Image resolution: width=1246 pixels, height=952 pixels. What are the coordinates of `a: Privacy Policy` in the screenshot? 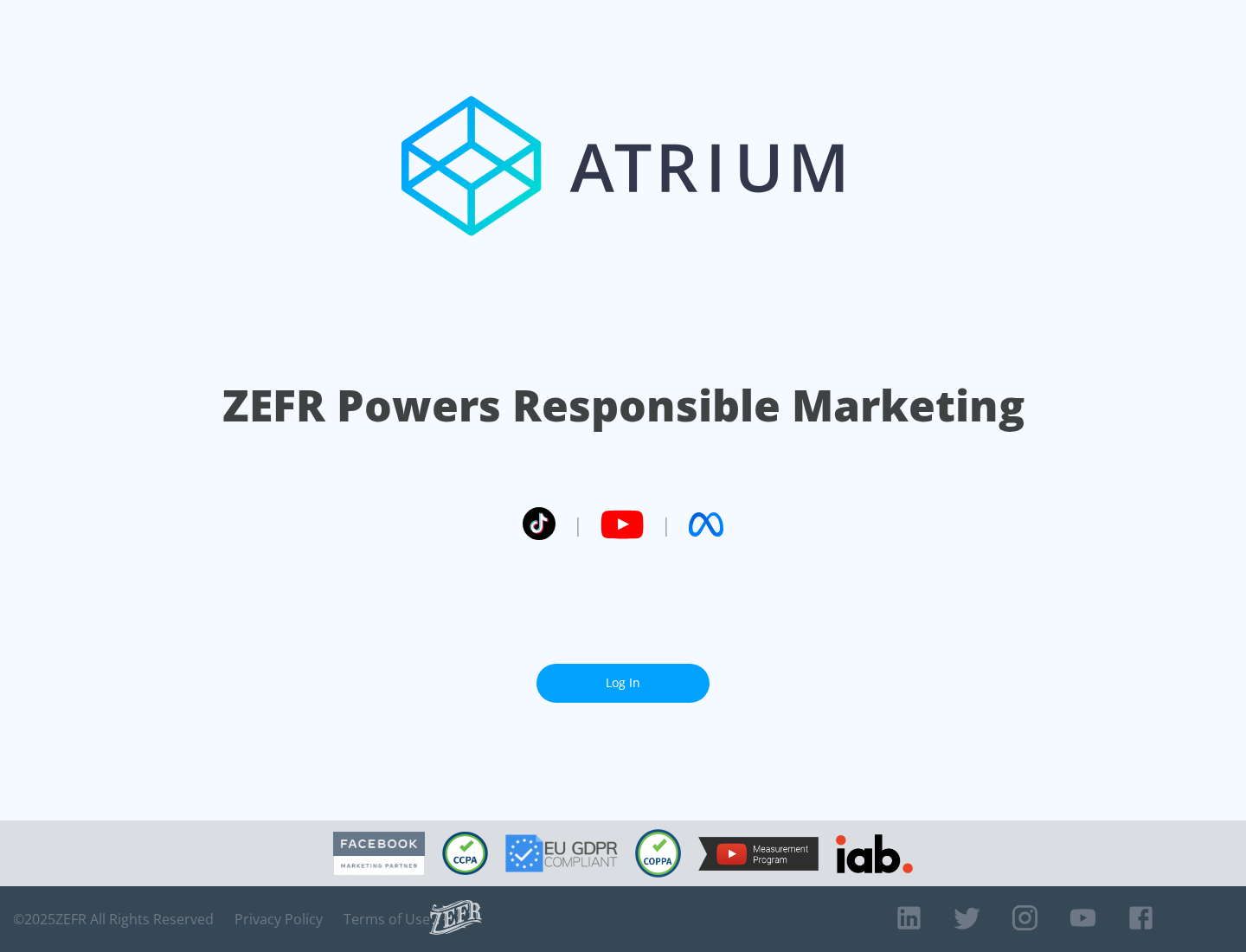 It's located at (278, 919).